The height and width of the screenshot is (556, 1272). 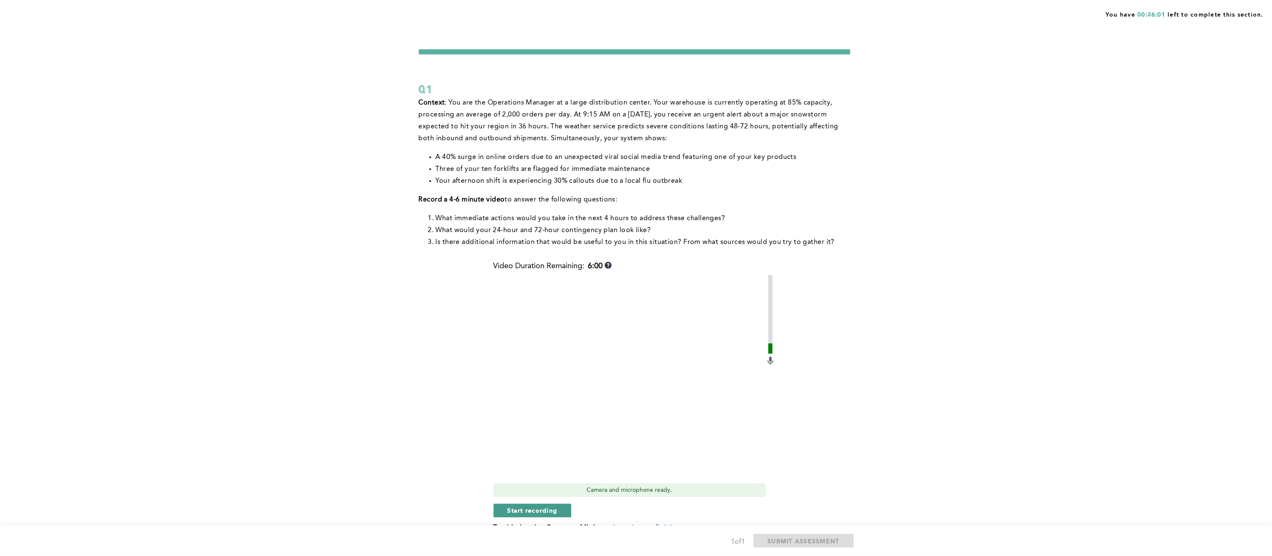 What do you see at coordinates (803, 540) in the screenshot?
I see `span: SUBMIT ASSESSMENT` at bounding box center [803, 540].